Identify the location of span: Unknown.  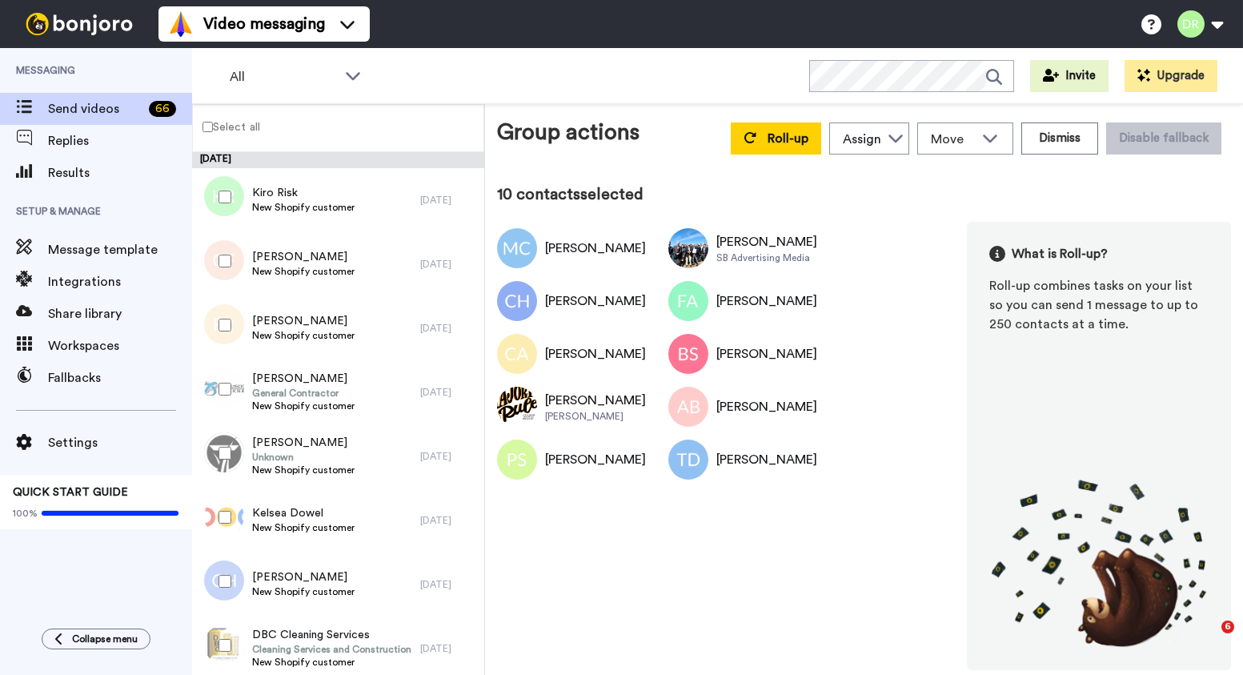
(303, 457).